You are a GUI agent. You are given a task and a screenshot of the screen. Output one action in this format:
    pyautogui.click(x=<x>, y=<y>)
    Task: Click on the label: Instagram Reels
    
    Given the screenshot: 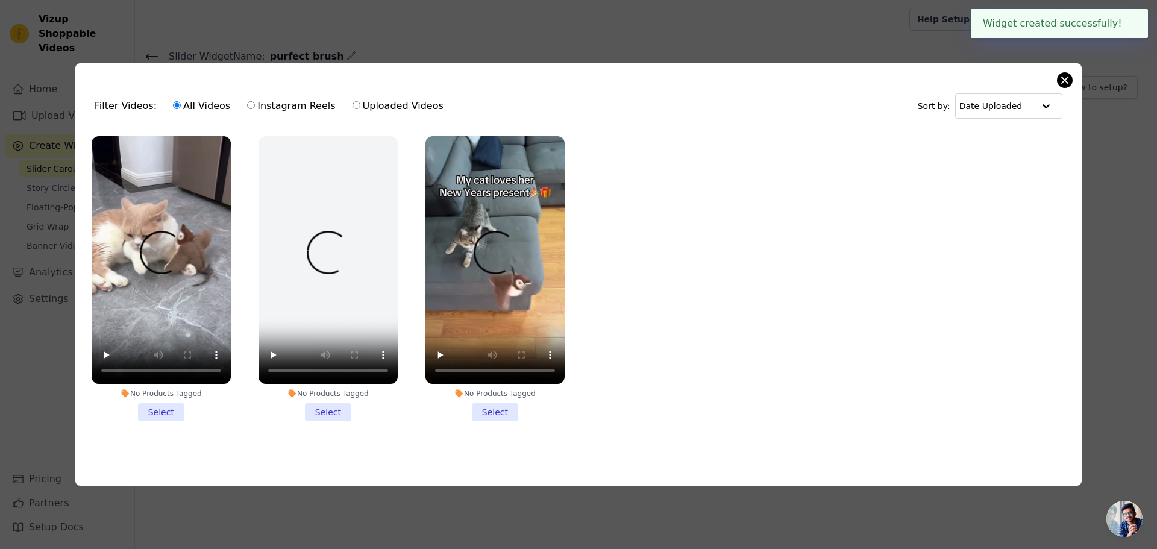 What is the action you would take?
    pyautogui.click(x=291, y=106)
    